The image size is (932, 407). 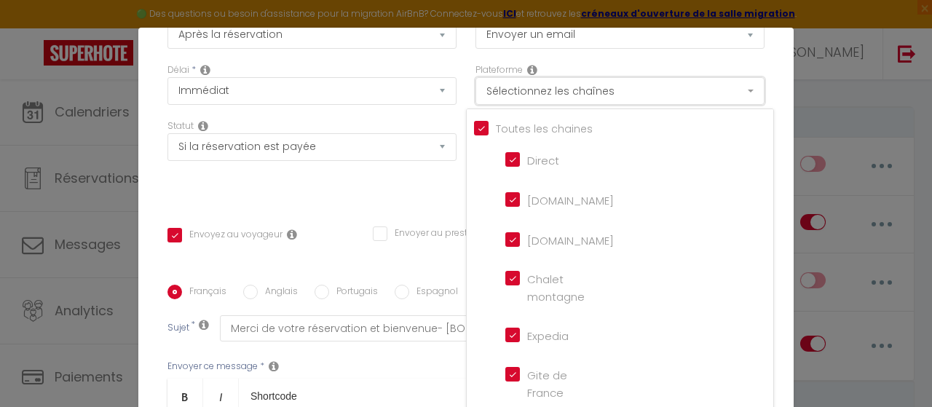 What do you see at coordinates (204, 325) in the screenshot?
I see `i: Subject` at bounding box center [204, 325].